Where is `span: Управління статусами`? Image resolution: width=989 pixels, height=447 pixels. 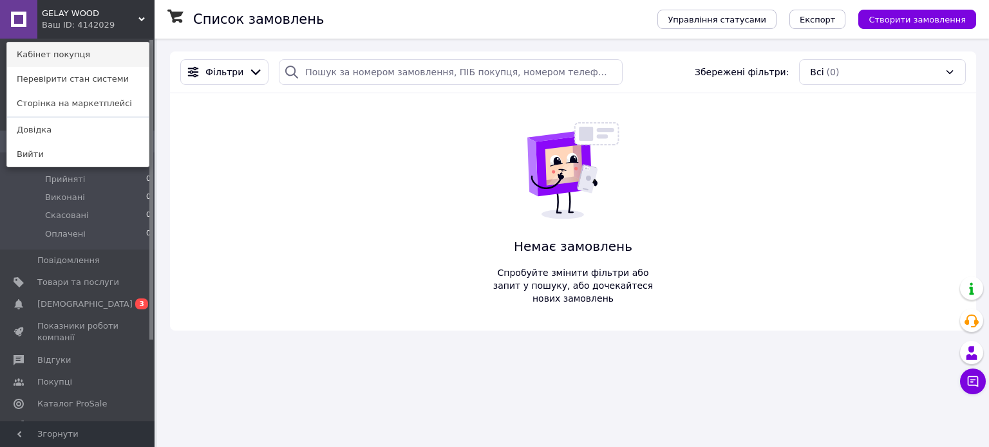
span: Управління статусами is located at coordinates (716, 19).